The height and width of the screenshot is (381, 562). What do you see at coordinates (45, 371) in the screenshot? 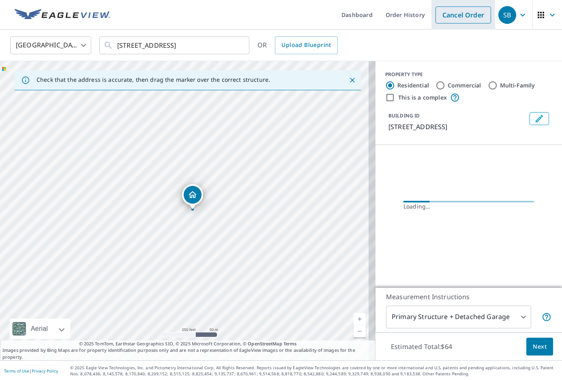
I see `a: Privacy Policy` at bounding box center [45, 371].